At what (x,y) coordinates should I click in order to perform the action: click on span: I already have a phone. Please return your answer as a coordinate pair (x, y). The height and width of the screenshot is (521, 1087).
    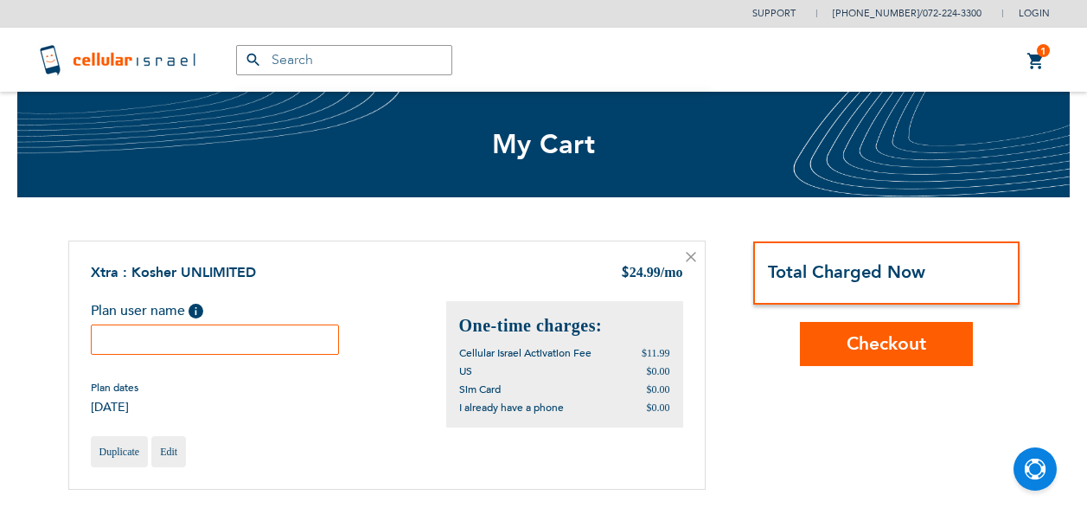
    Looking at the image, I should click on (511, 407).